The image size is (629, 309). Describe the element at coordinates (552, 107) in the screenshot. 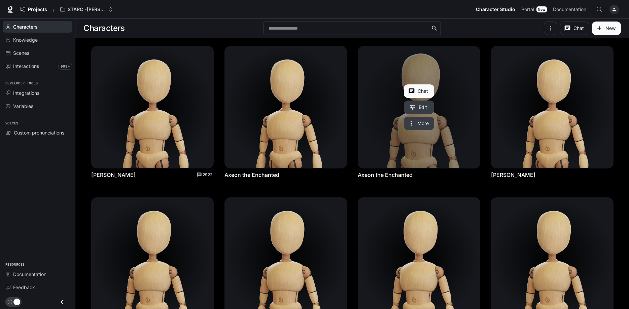

I see `img: Camelia` at that location.